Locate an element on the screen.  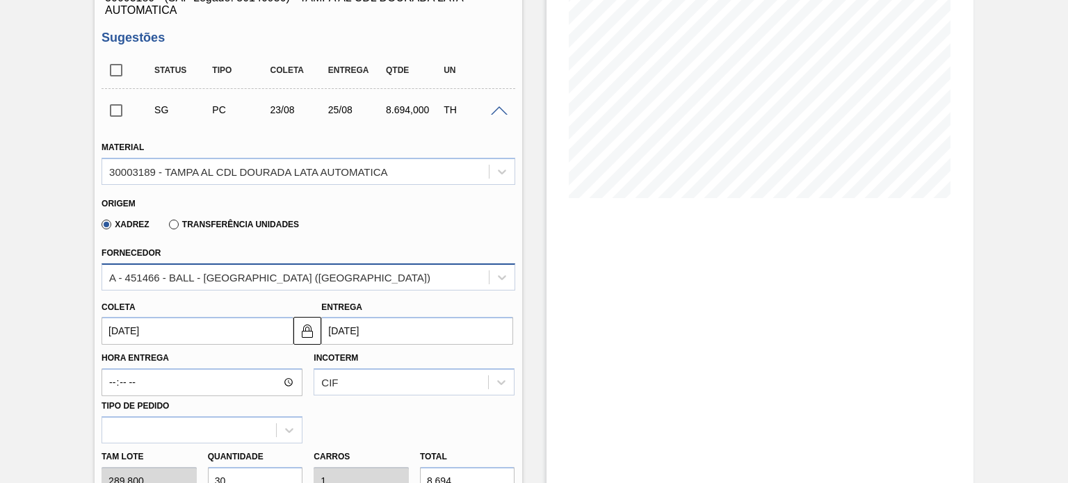
div: Qtde is located at coordinates (414, 70).